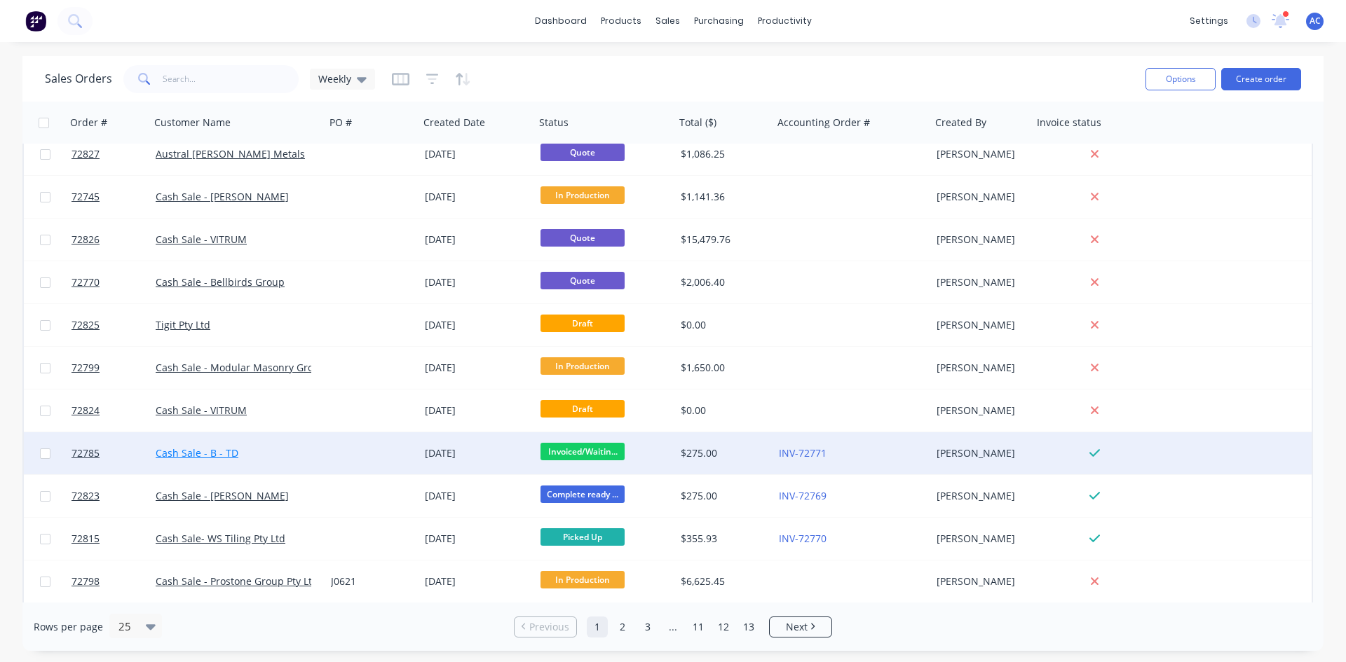 Image resolution: width=1346 pixels, height=662 pixels. I want to click on span: Rows per page, so click(68, 627).